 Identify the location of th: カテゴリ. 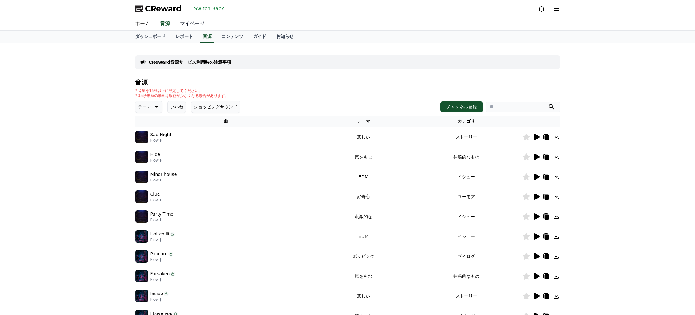
(466, 121).